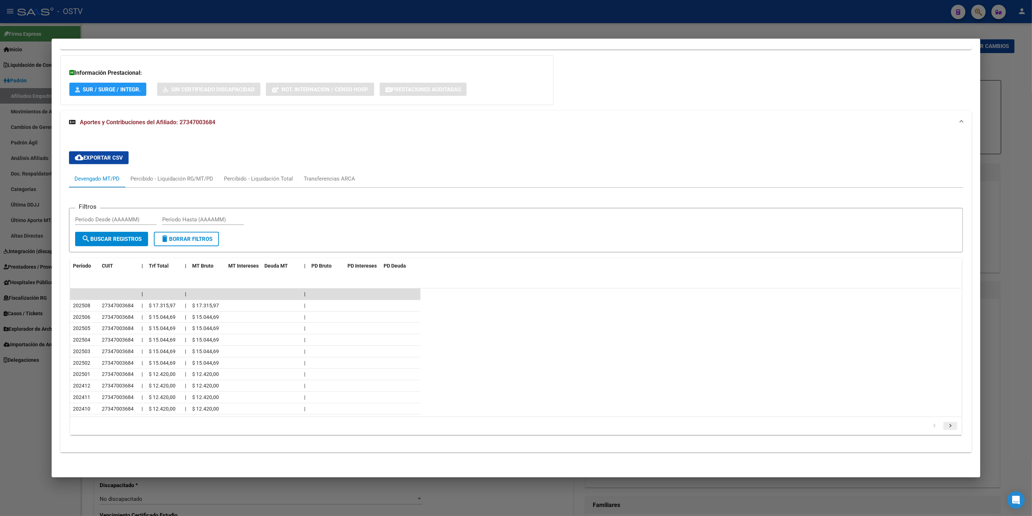 The width and height of the screenshot is (1032, 516). Describe the element at coordinates (423, 89) in the screenshot. I see `button: Prestaciones Auditadas` at that location.